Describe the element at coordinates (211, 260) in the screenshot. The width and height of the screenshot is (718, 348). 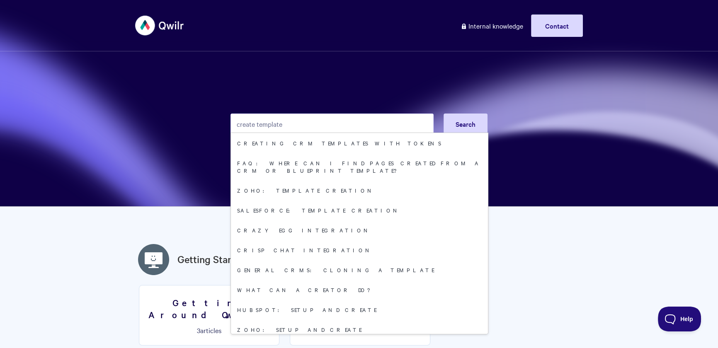
I see `a: Getting Started` at that location.